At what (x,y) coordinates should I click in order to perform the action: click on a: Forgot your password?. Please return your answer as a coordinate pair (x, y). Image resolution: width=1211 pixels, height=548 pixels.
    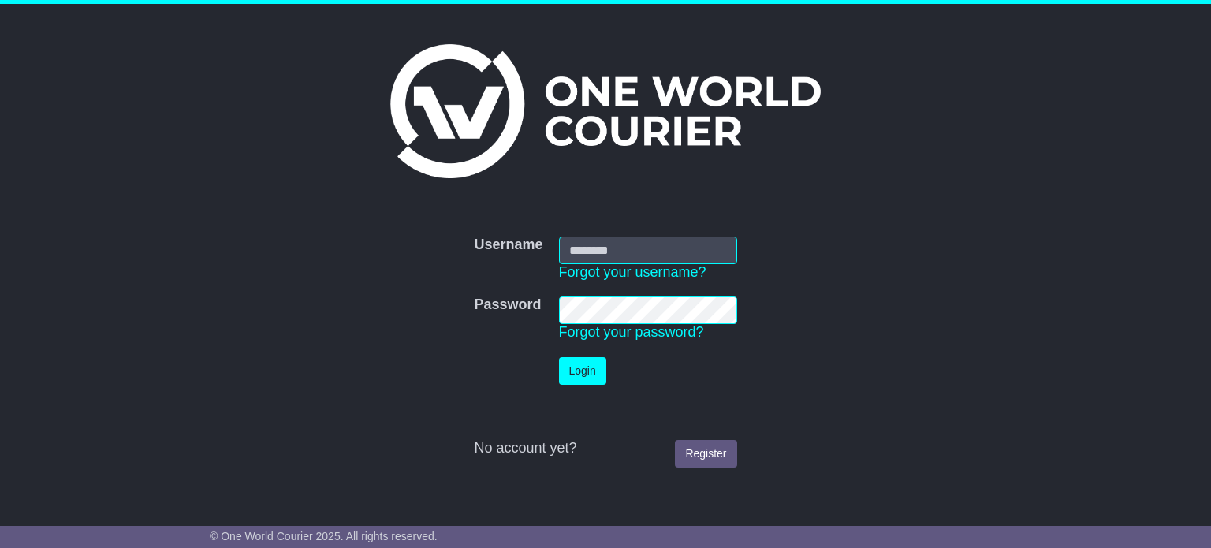
    Looking at the image, I should click on (632, 332).